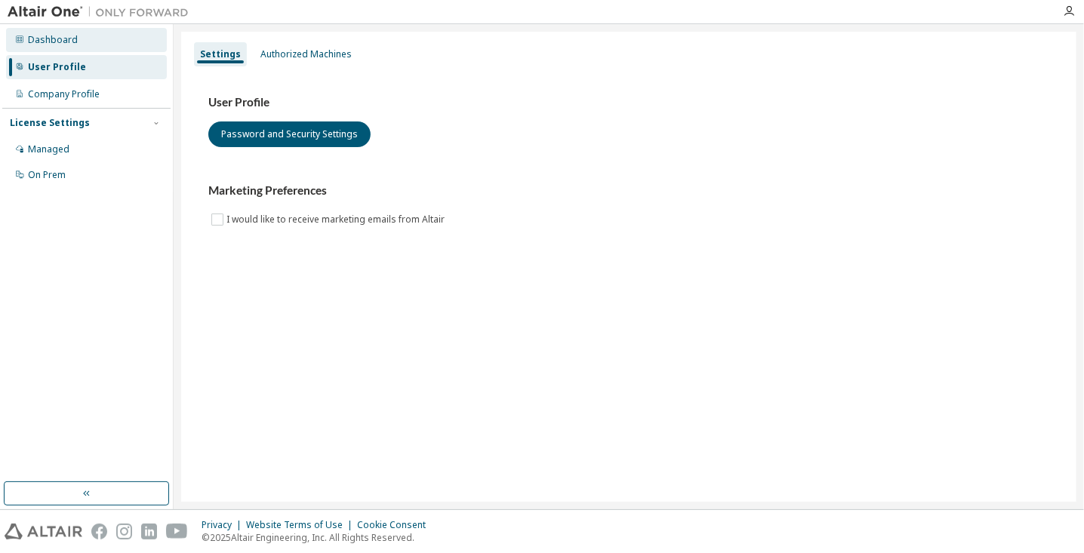  What do you see at coordinates (43, 531) in the screenshot?
I see `img: altair_logo.svg` at bounding box center [43, 531].